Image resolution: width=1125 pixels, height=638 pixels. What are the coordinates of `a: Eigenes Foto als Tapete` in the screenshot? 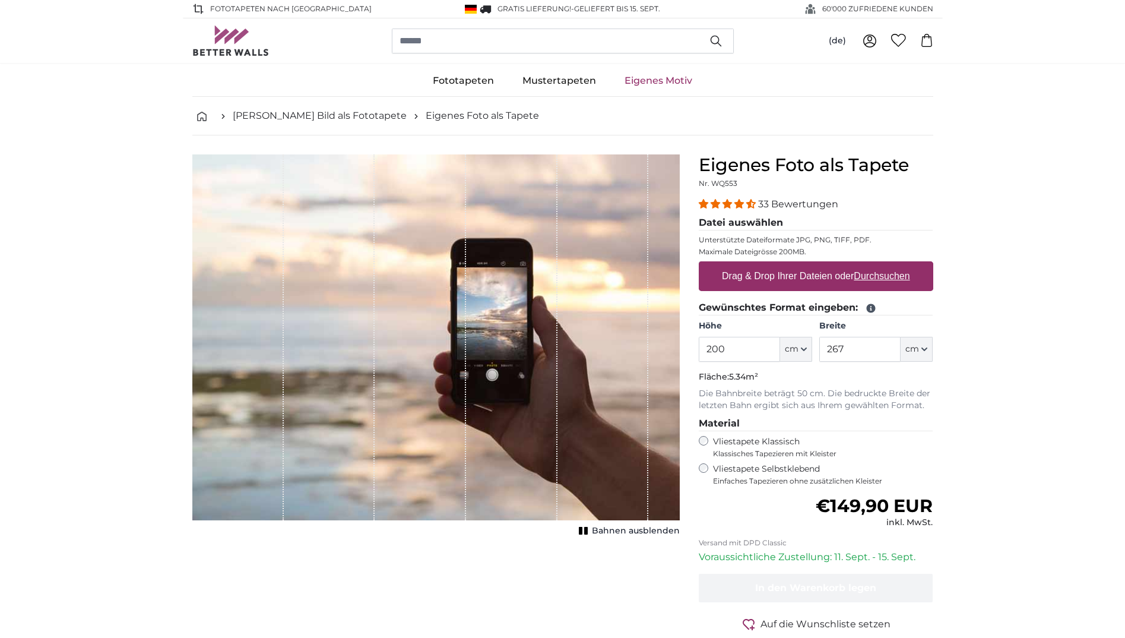 It's located at (482, 116).